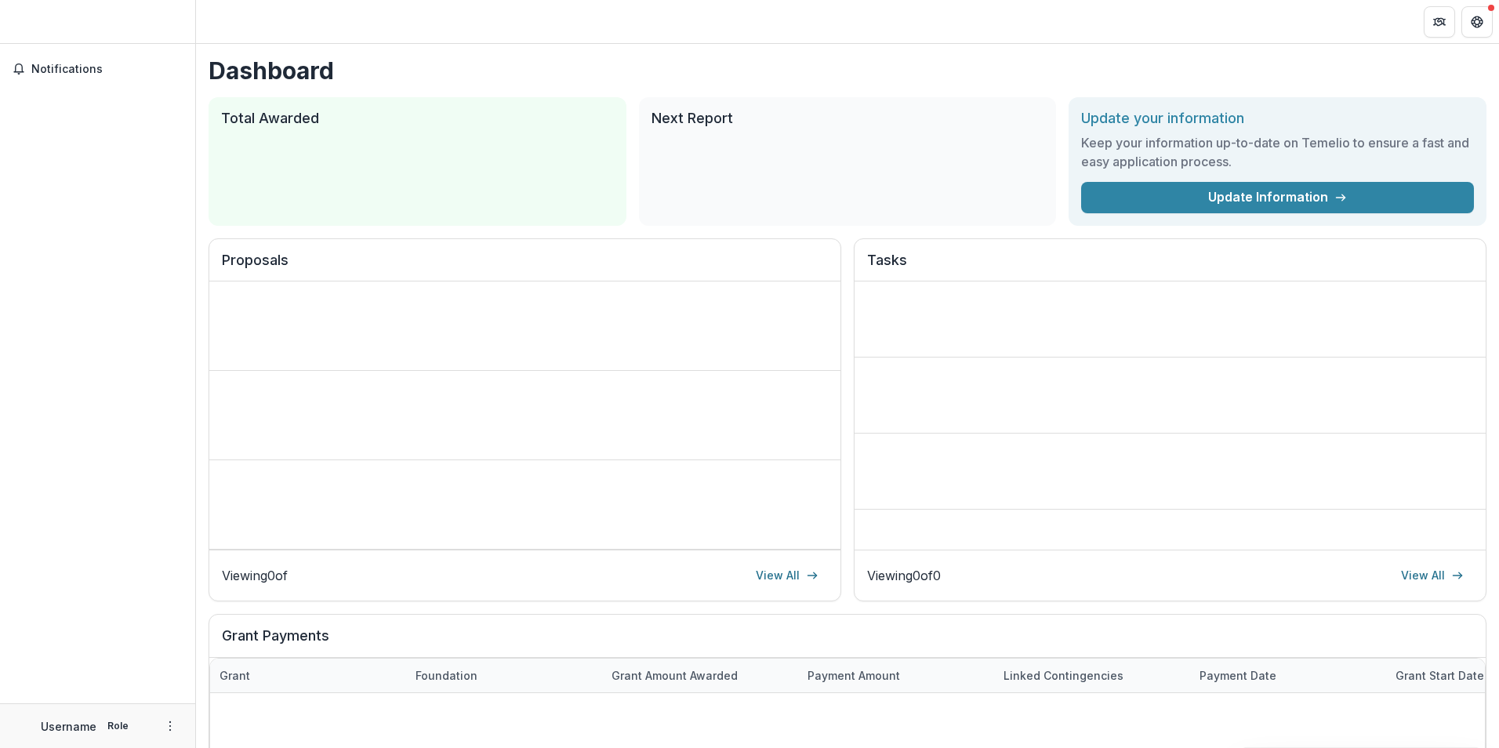  I want to click on p: Viewing 0 of 0, so click(904, 575).